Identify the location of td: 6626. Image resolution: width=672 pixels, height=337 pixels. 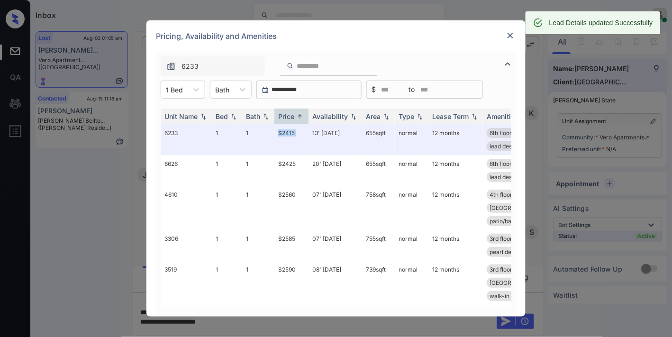
(186, 170).